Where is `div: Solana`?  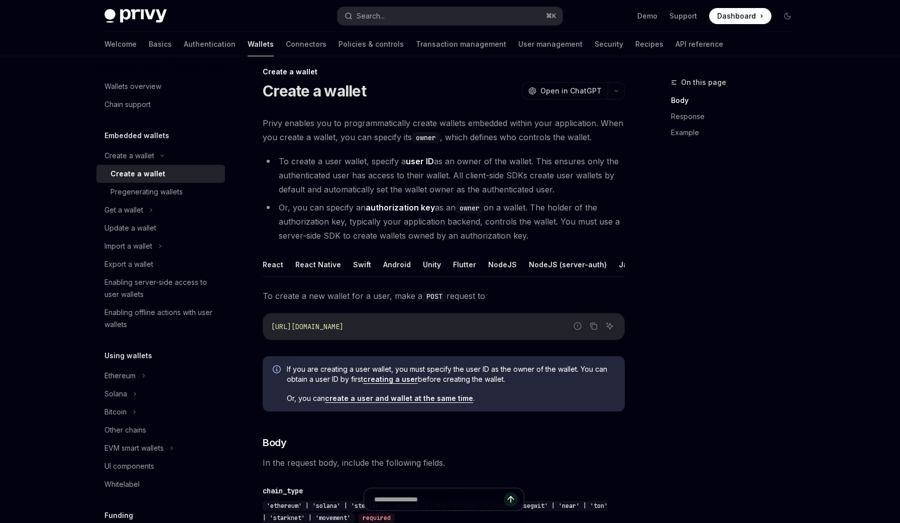 div: Solana is located at coordinates (115, 394).